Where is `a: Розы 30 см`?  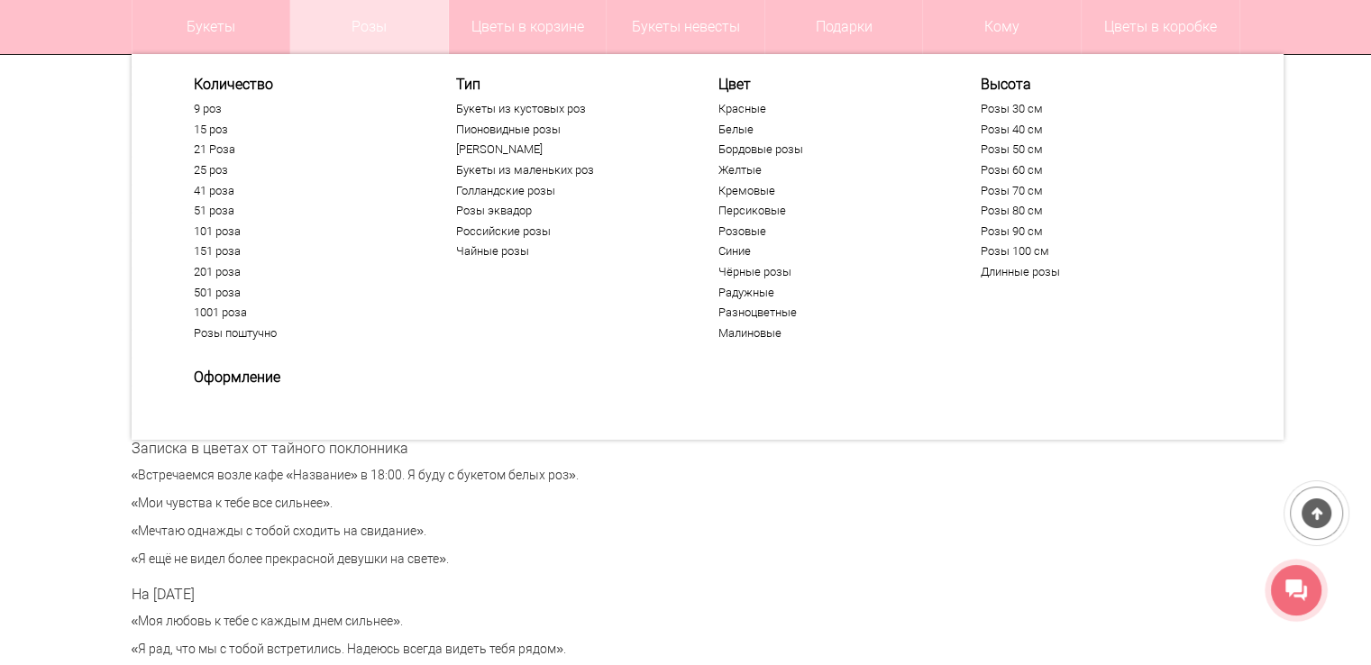 a: Розы 30 см is located at coordinates (1091, 109).